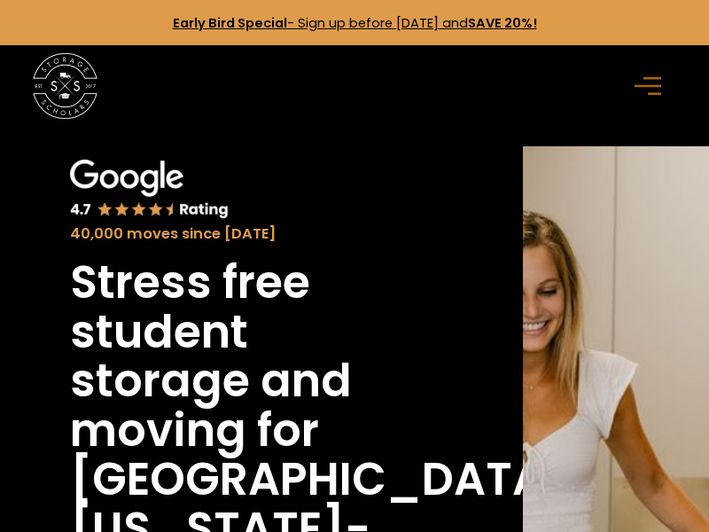 The width and height of the screenshot is (709, 532). Describe the element at coordinates (65, 85) in the screenshot. I see `img: Storage Scholars main logo` at that location.